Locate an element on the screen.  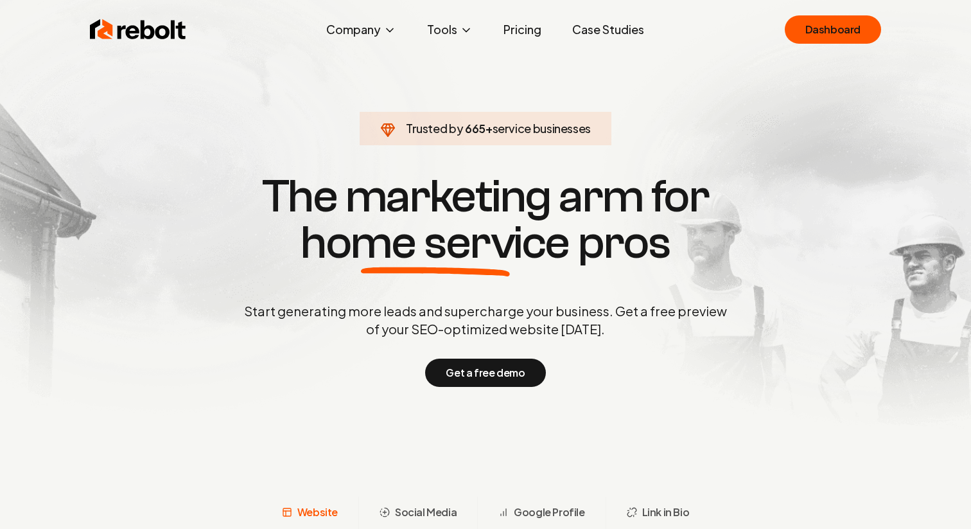
a: Pricing is located at coordinates (522, 30).